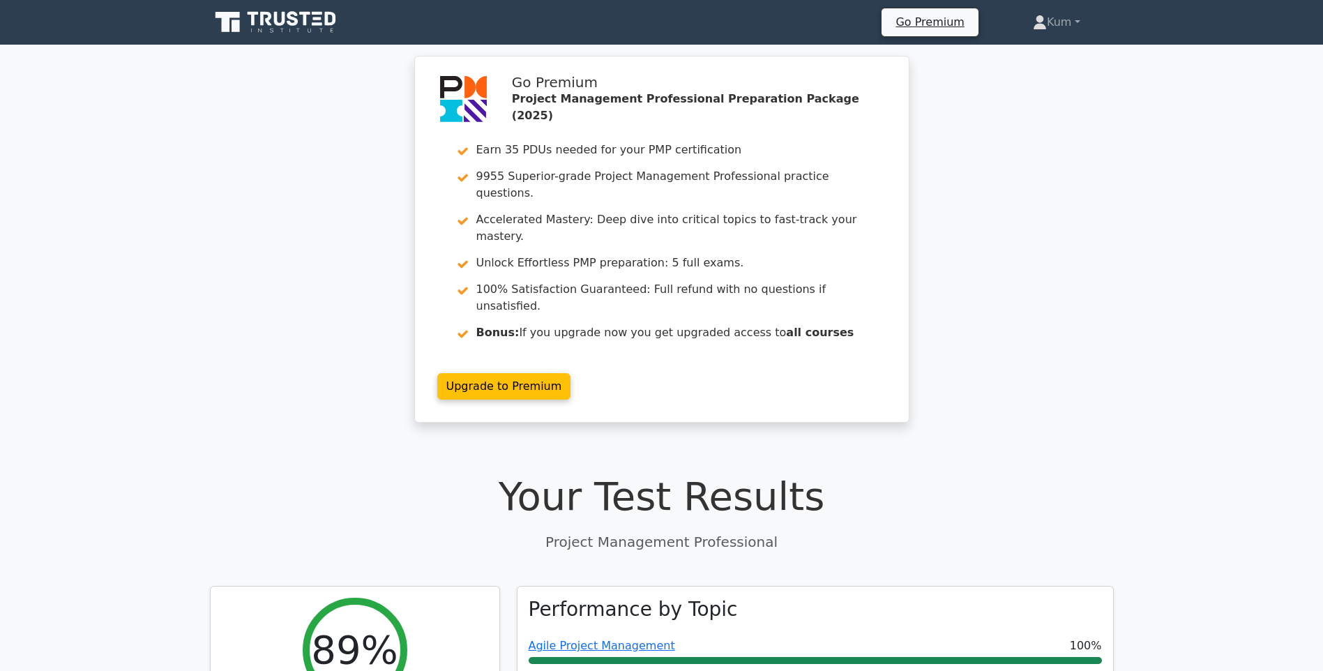 This screenshot has width=1323, height=671. What do you see at coordinates (662, 496) in the screenshot?
I see `h1: Your Test Results` at bounding box center [662, 496].